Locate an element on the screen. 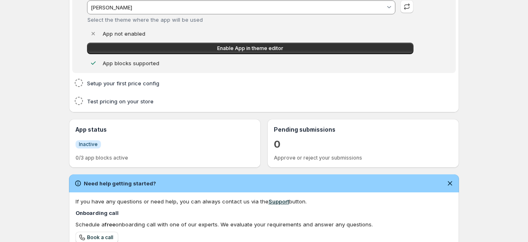  div: Schedule a onboarding call with one of our experts. We evaluate your requirements and answer any ... is located at coordinates (264, 225).